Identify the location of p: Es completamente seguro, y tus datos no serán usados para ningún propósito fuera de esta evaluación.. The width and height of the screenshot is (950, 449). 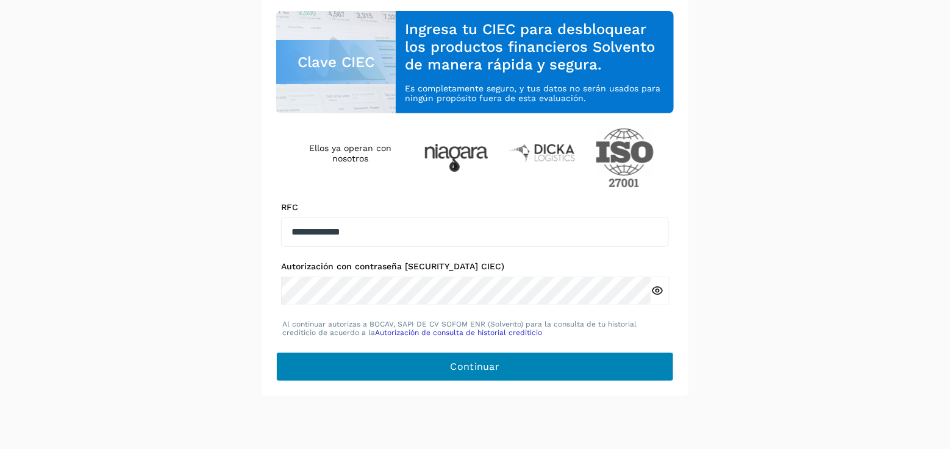
(535, 94).